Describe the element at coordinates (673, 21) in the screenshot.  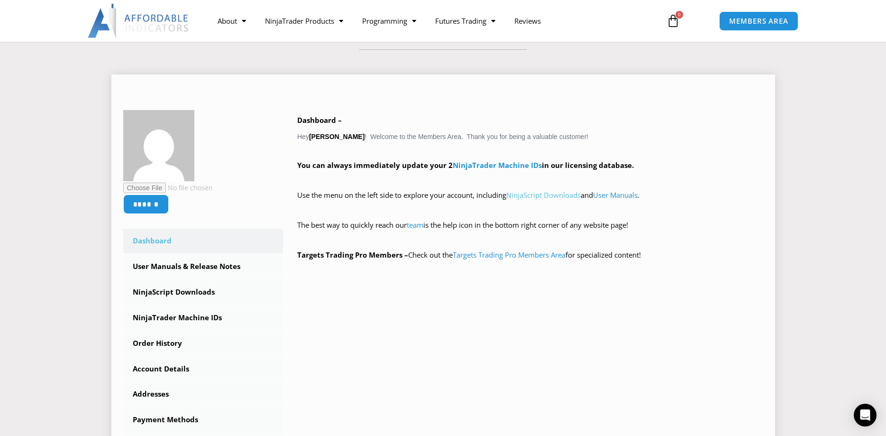
I see `a: 0` at that location.